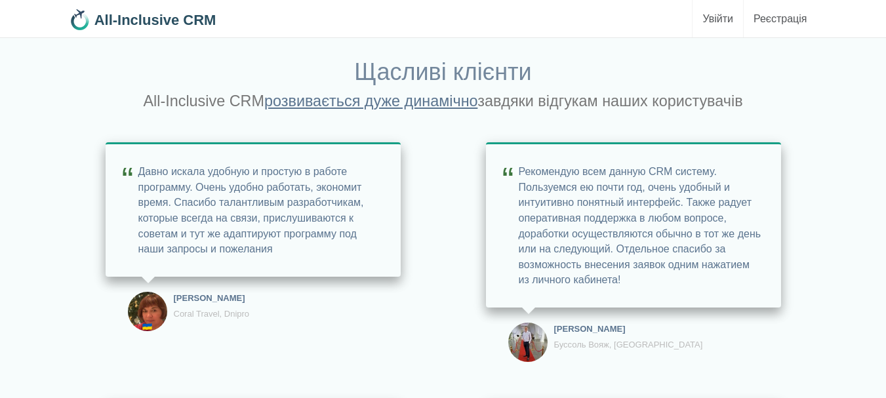  I want to click on p: Coral Travel, Dnipro, so click(287, 314).